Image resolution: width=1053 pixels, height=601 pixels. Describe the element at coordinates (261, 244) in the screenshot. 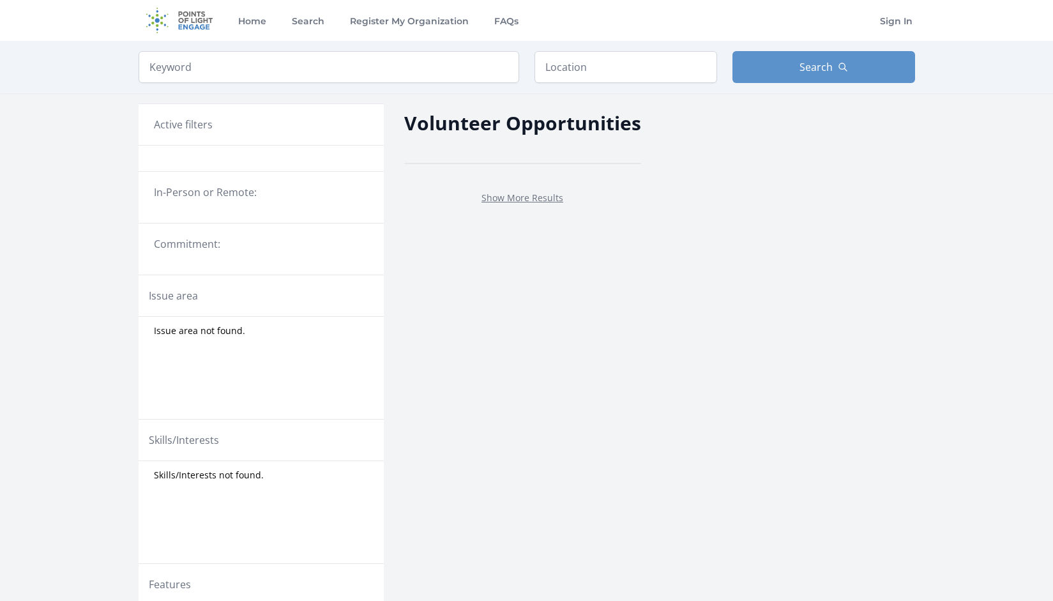

I see `legend: Commitment:` at that location.